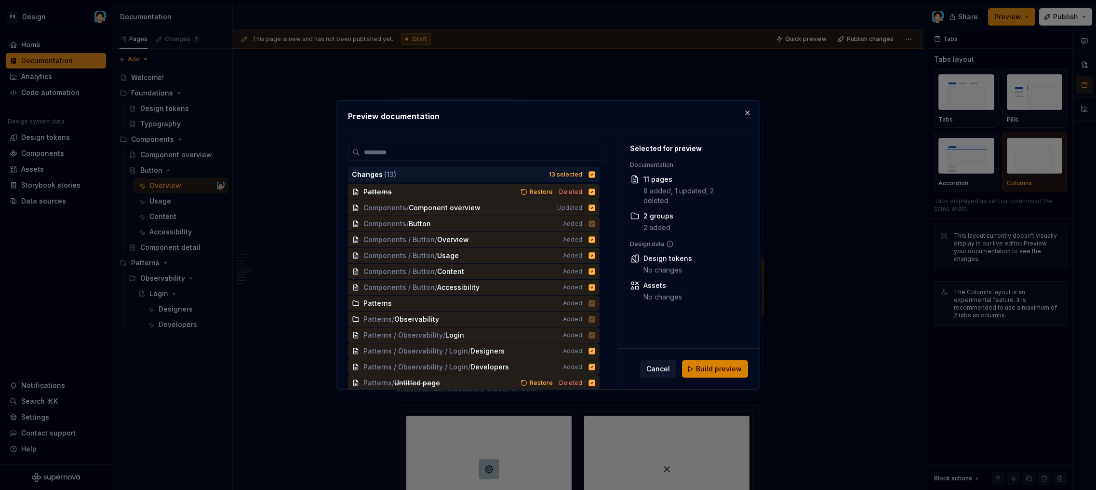 This screenshot has width=1096, height=490. What do you see at coordinates (490, 367) in the screenshot?
I see `span: Developers` at bounding box center [490, 367].